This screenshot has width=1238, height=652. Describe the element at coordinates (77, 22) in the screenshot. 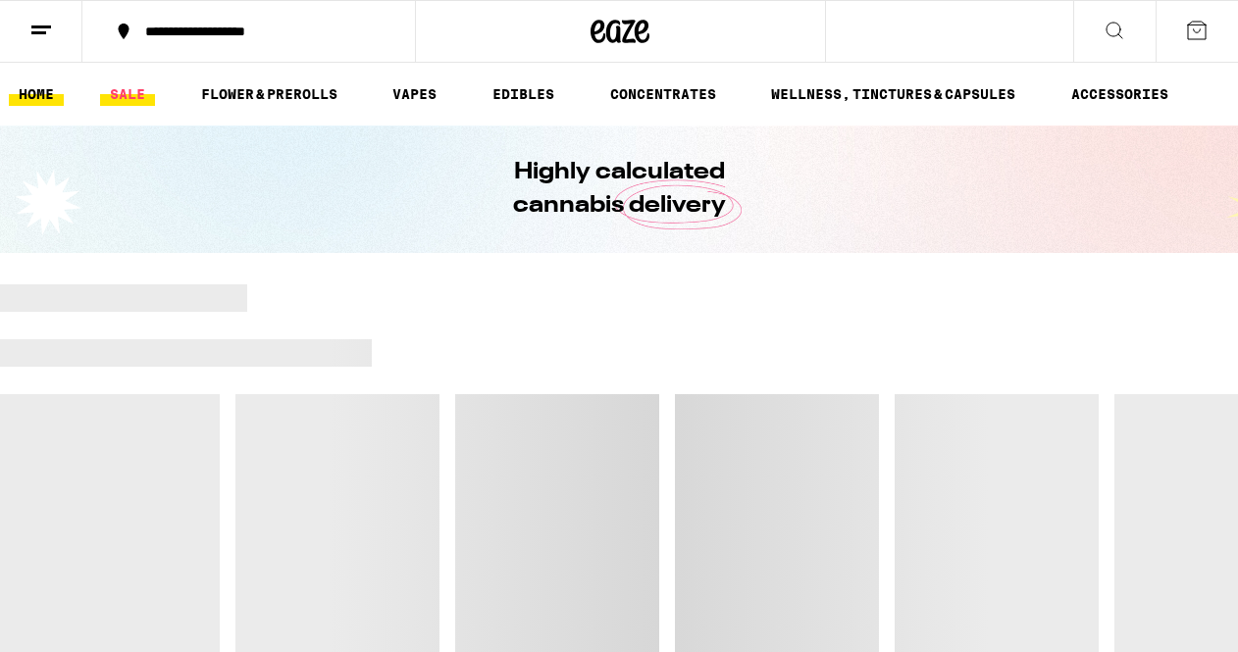

I see `span: Hi. Need any help?` at that location.